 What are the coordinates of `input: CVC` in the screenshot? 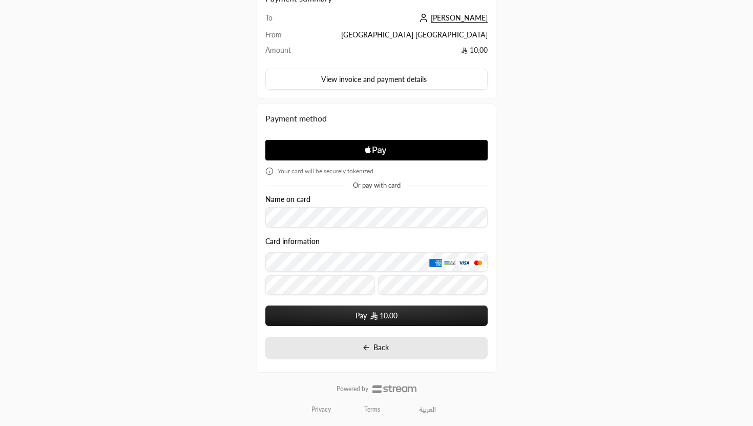 It's located at (433, 285).